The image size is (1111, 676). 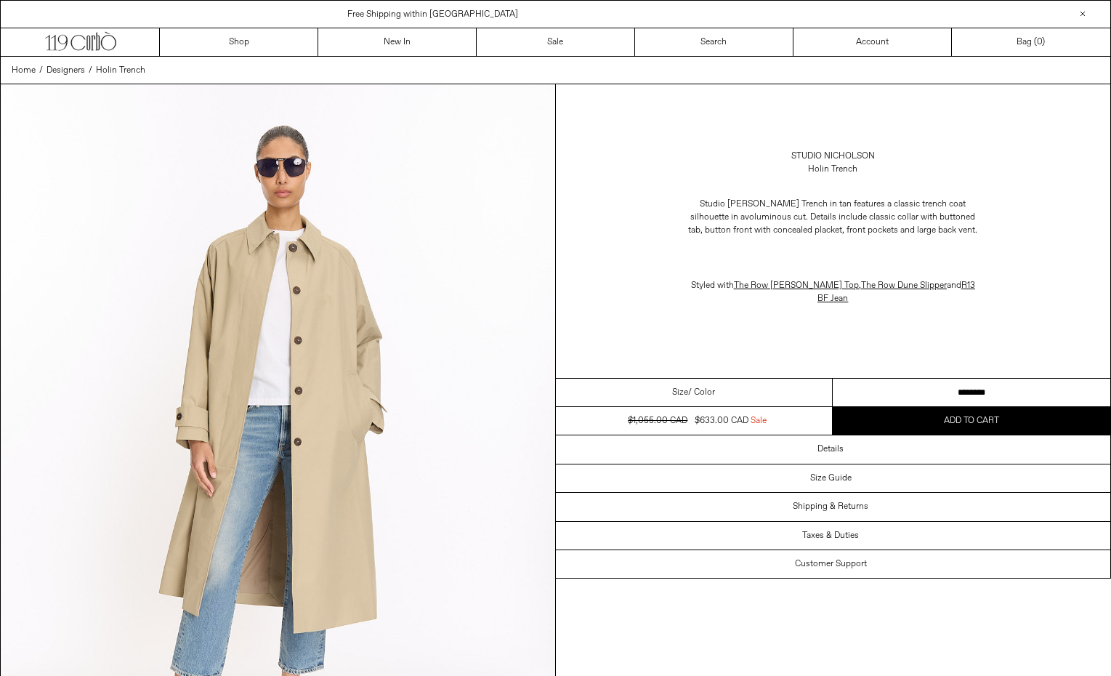 What do you see at coordinates (833, 156) in the screenshot?
I see `a: Studio Nicholson` at bounding box center [833, 156].